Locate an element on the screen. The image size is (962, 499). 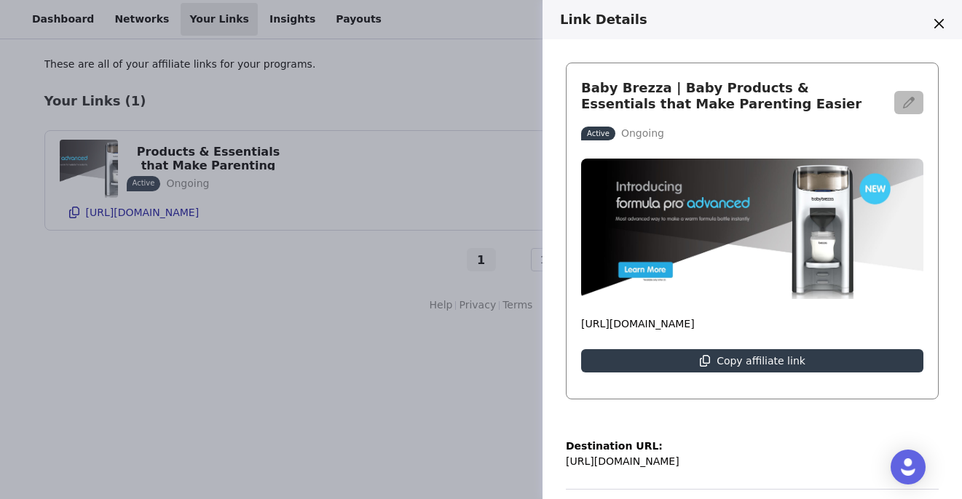
p: Ongoing is located at coordinates (642, 133).